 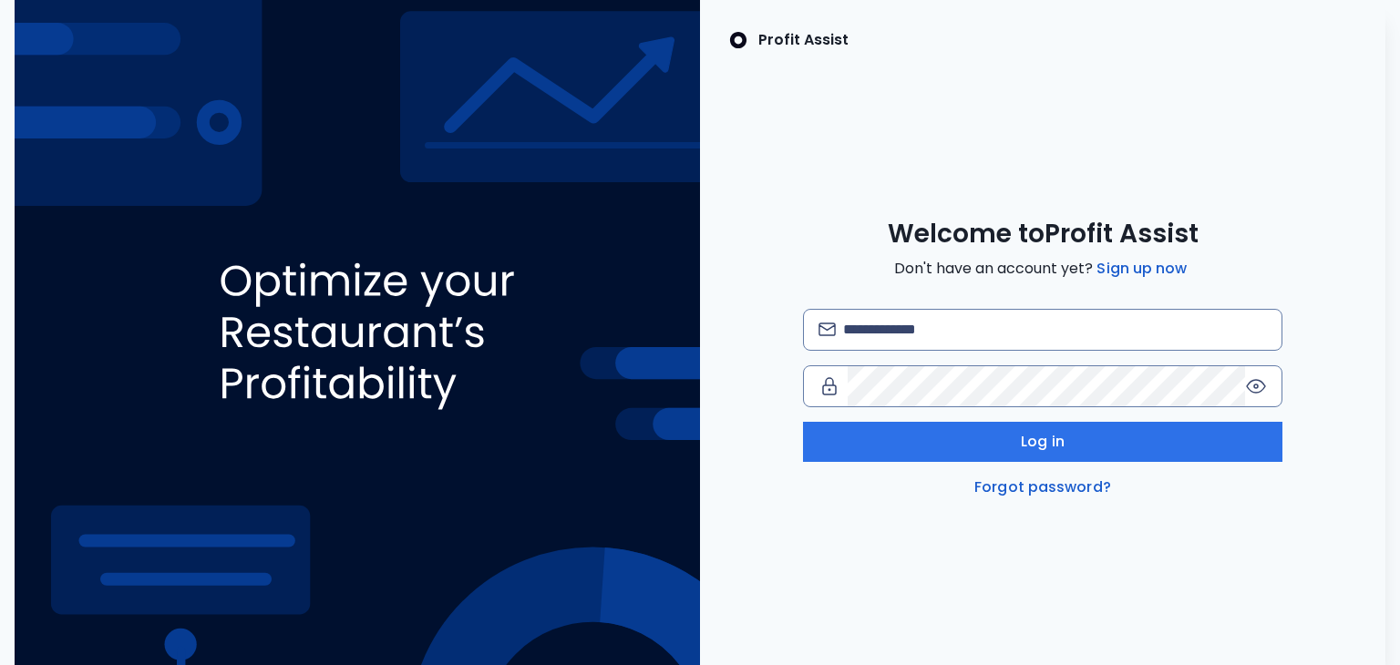 I want to click on span: Log in, so click(x=1043, y=442).